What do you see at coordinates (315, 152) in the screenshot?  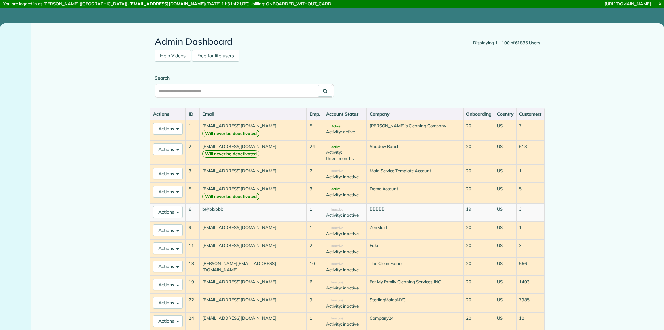 I see `td: 24` at bounding box center [315, 152].